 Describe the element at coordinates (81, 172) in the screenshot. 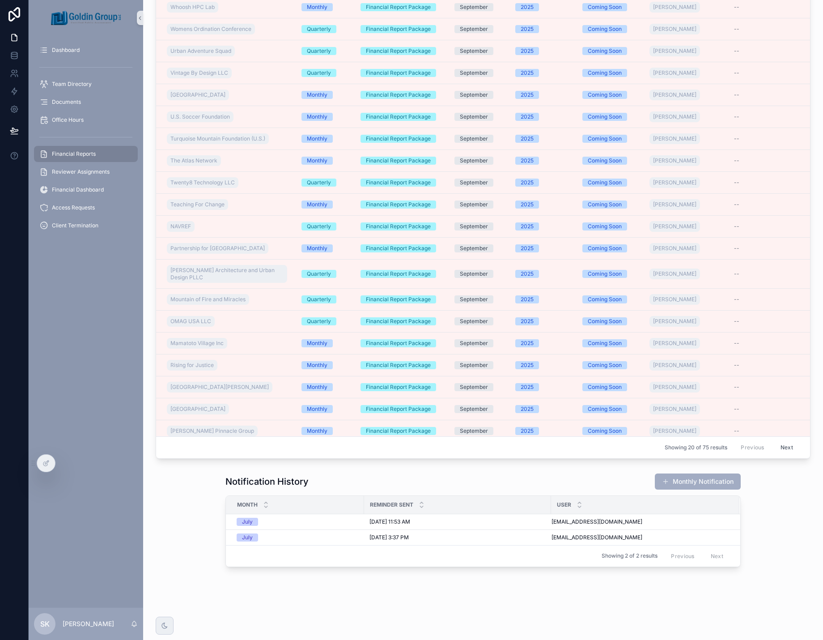

I see `span: Reviewer Assignments` at that location.